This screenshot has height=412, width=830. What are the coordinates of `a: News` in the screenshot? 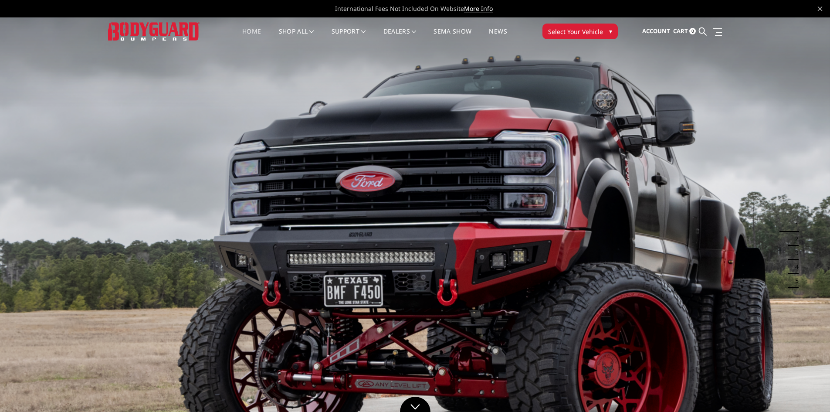 It's located at (498, 37).